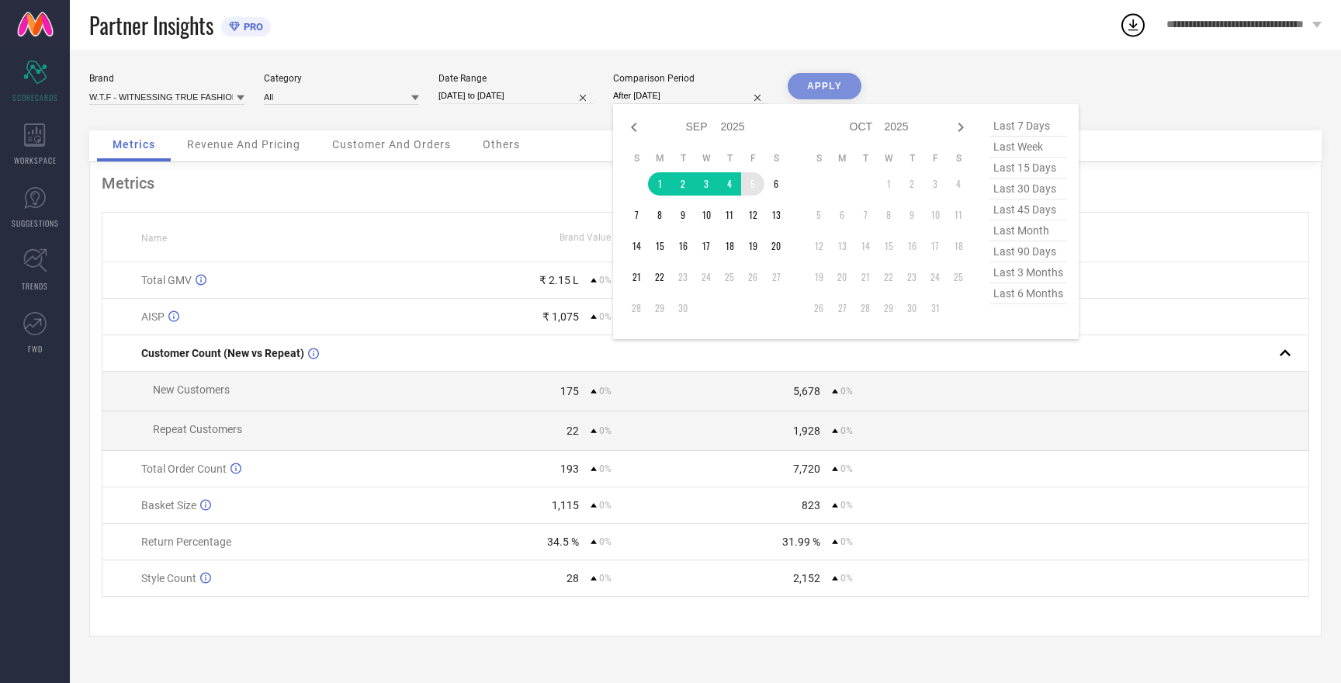 The height and width of the screenshot is (683, 1341). I want to click on td: Sun Oct 26 2025, so click(819, 308).